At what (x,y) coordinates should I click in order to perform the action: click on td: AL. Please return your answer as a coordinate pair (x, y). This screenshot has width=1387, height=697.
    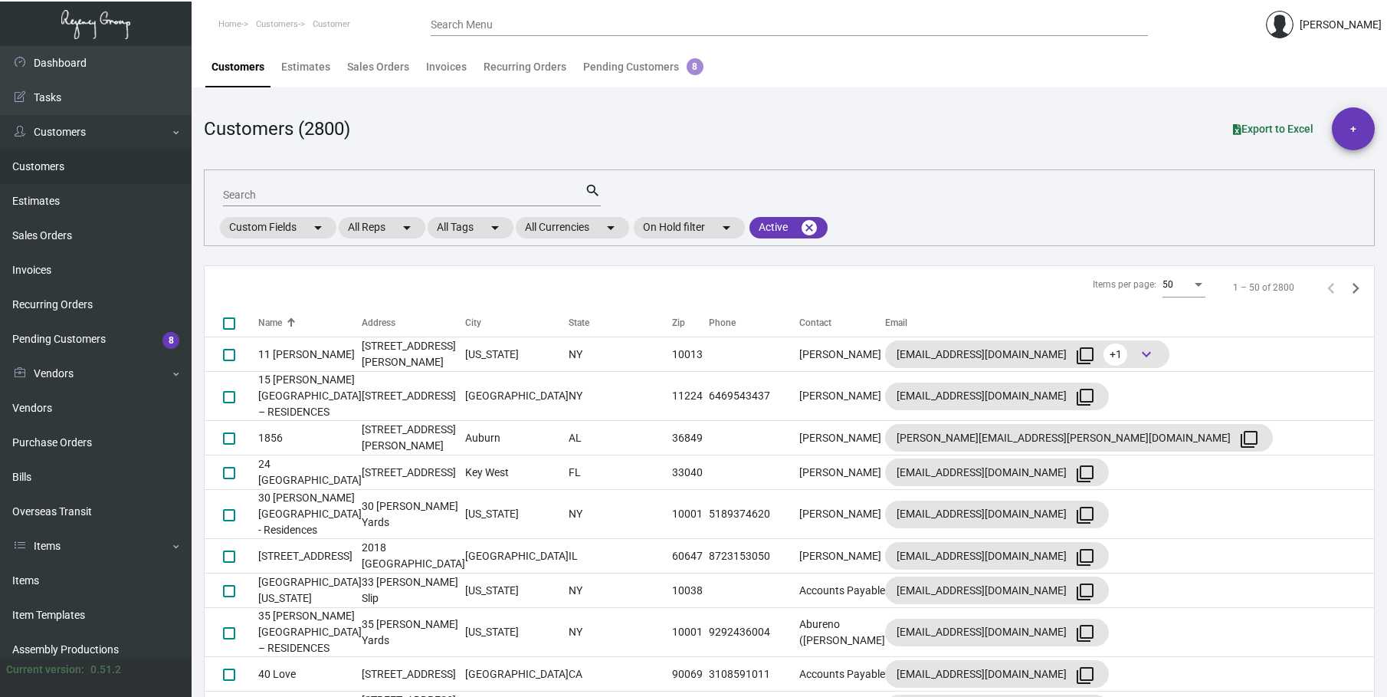
    Looking at the image, I should click on (620, 438).